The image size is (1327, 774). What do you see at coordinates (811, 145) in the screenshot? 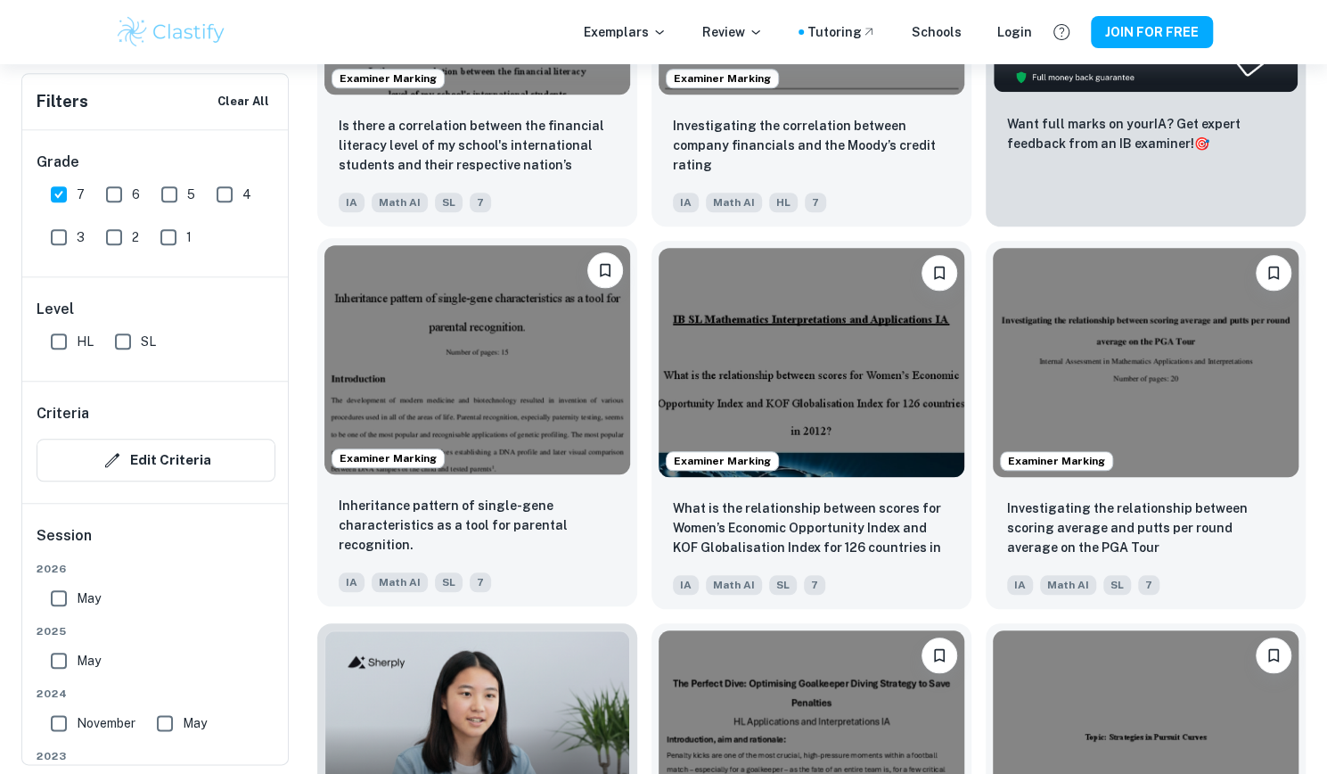
I see `p: Investigating the correlation between company financials and the Moody’s credit rating` at bounding box center [811, 145].